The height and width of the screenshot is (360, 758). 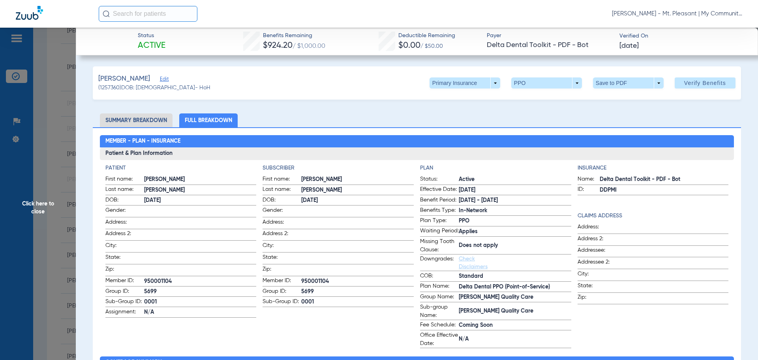 I want to click on a: Check Disclaimers, so click(x=473, y=262).